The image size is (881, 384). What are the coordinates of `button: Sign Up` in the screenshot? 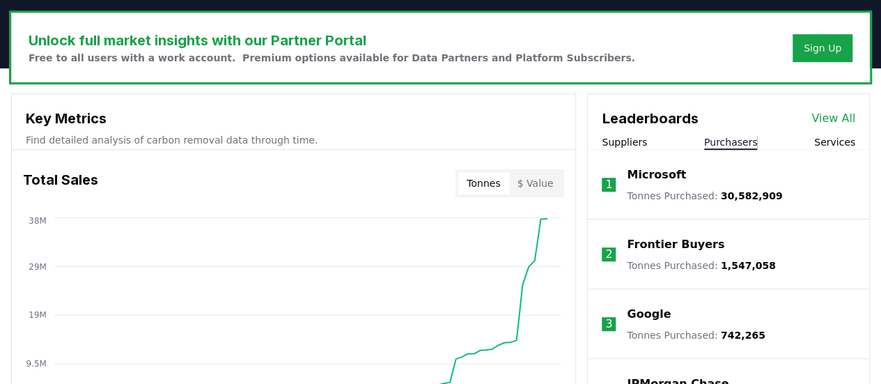 It's located at (822, 48).